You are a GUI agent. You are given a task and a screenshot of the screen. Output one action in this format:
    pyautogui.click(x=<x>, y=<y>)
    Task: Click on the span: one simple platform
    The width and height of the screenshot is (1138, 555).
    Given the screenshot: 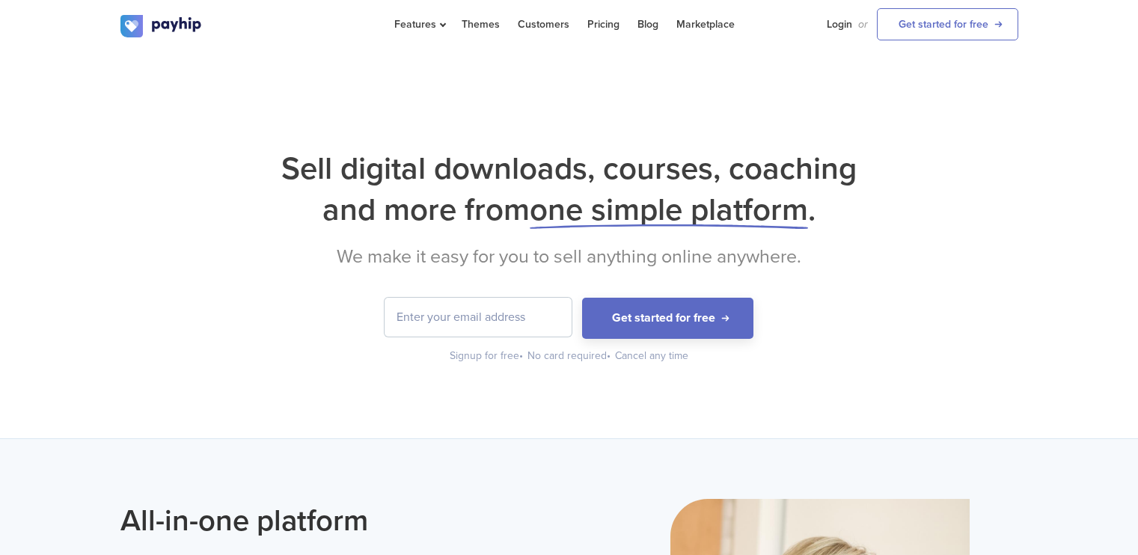 What is the action you would take?
    pyautogui.click(x=669, y=209)
    